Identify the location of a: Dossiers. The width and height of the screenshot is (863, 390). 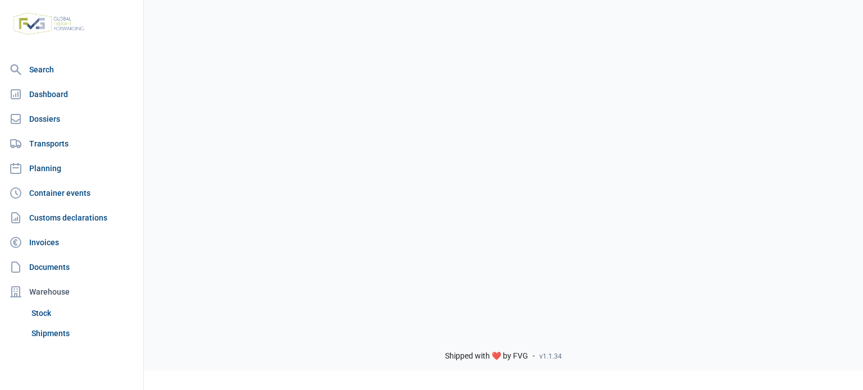
(71, 119).